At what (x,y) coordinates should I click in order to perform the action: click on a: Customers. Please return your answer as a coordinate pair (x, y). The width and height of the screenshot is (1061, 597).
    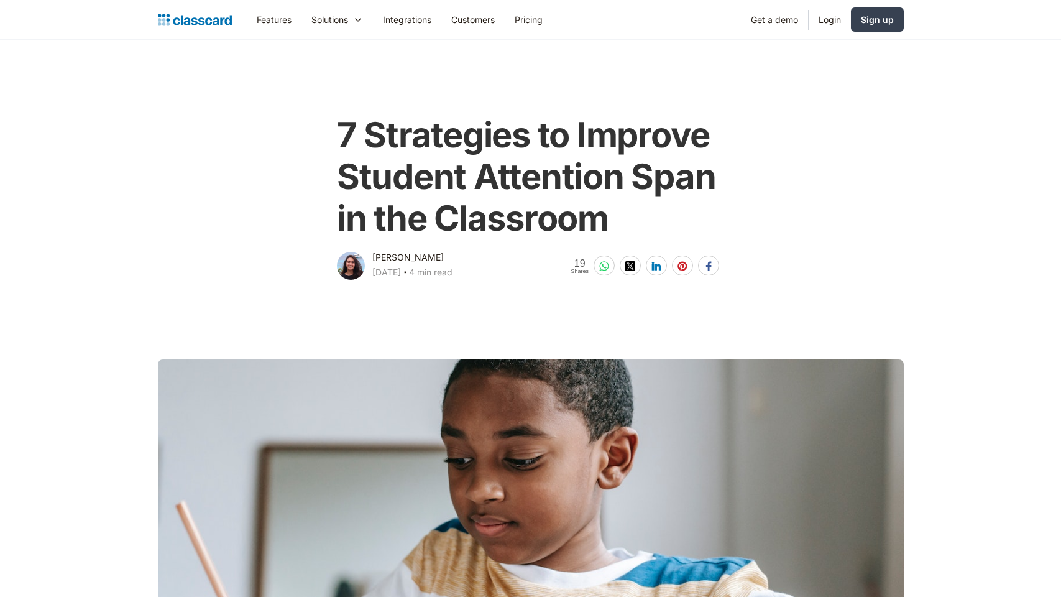
    Looking at the image, I should click on (473, 19).